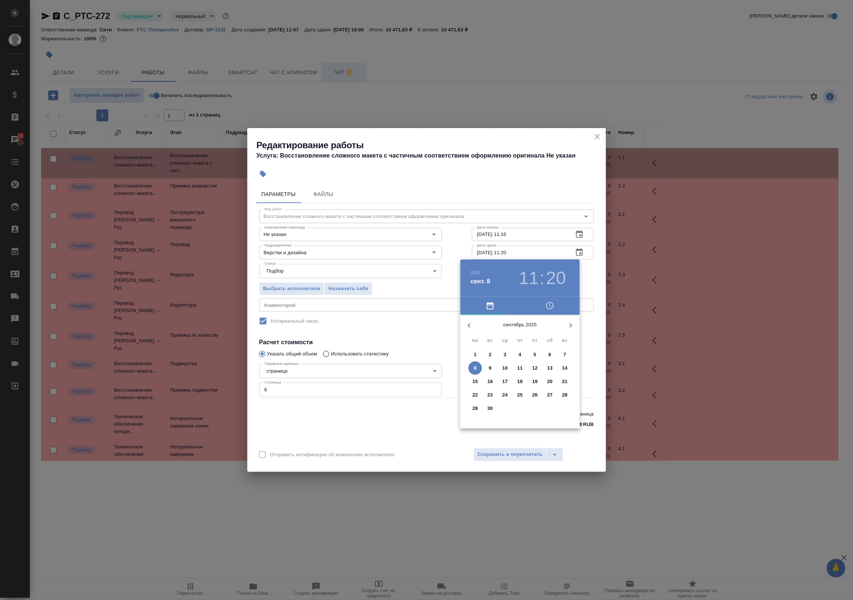 Image resolution: width=853 pixels, height=600 pixels. Describe the element at coordinates (529, 278) in the screenshot. I see `h3: 11` at that location.